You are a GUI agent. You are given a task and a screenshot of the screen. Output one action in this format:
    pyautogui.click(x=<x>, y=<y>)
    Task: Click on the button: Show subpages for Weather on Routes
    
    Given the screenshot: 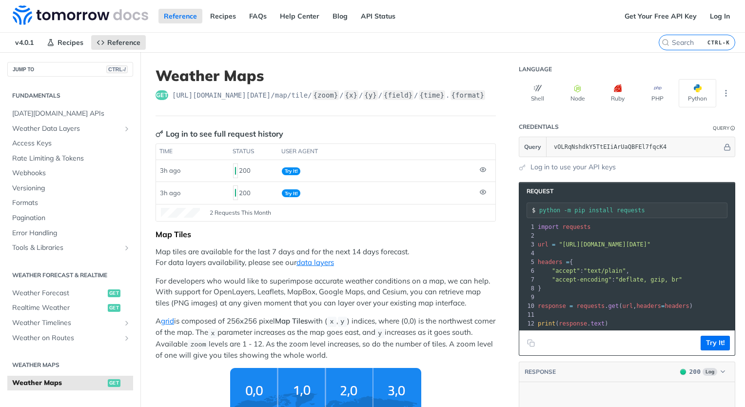 What is the action you would take?
    pyautogui.click(x=127, y=338)
    